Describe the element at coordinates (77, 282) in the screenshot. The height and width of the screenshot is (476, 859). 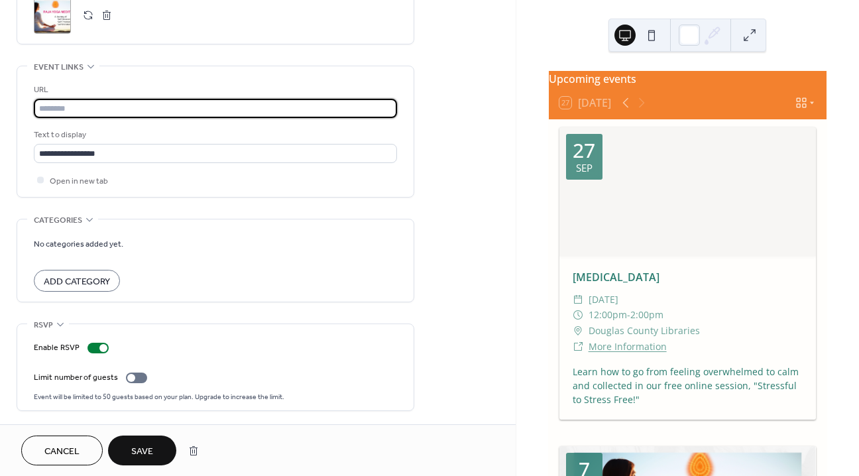
I see `span: Add Category` at that location.